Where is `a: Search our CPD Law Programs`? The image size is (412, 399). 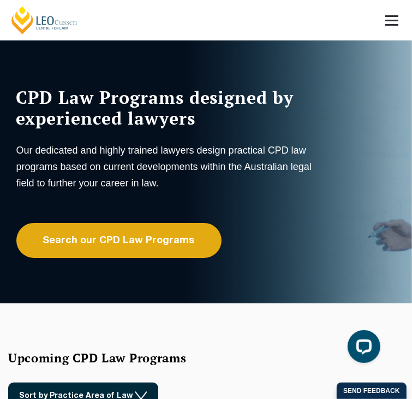 a: Search our CPD Law Programs is located at coordinates (119, 240).